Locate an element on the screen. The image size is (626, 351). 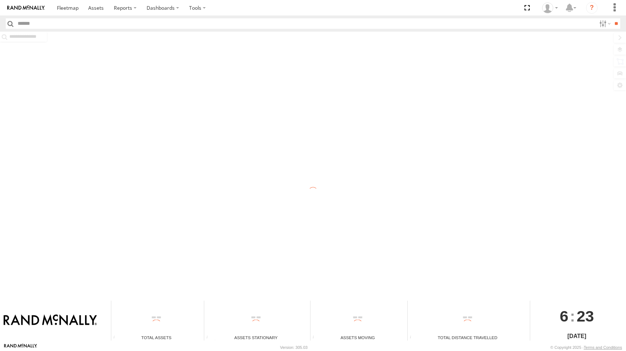
div: Assets Moving is located at coordinates (357, 338).